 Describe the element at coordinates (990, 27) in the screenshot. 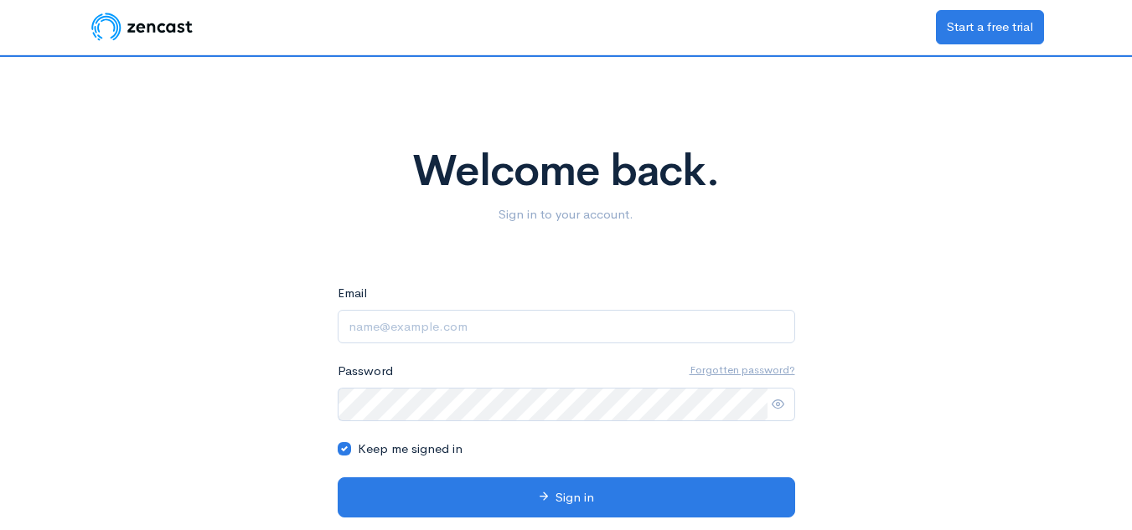

I see `a: Start a free trial` at that location.